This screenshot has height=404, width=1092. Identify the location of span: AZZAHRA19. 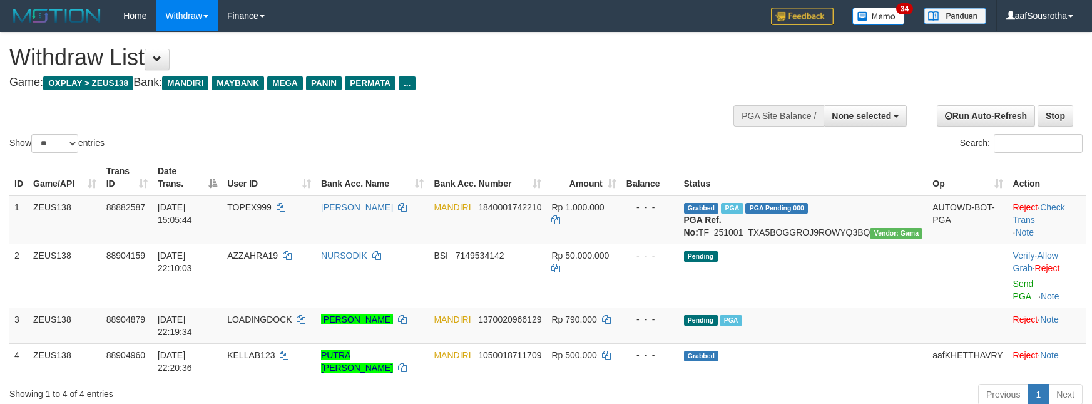
(252, 255).